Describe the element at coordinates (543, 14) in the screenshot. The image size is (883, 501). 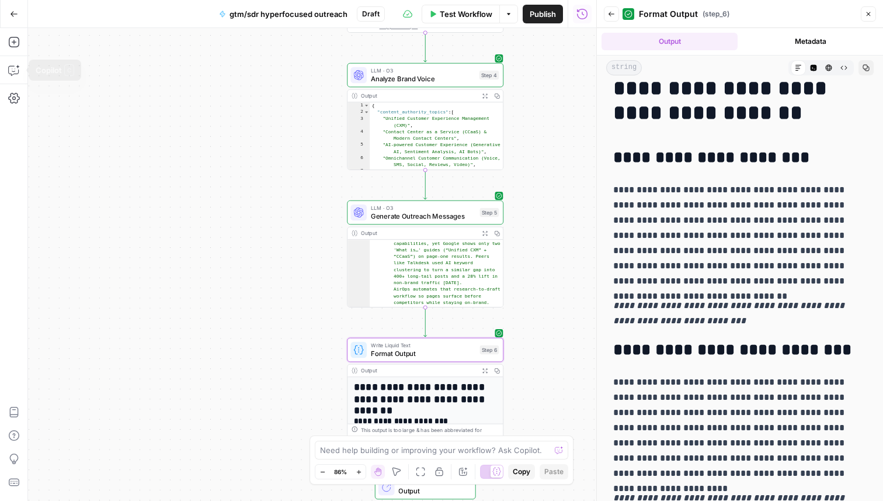
I see `span: Publish` at that location.